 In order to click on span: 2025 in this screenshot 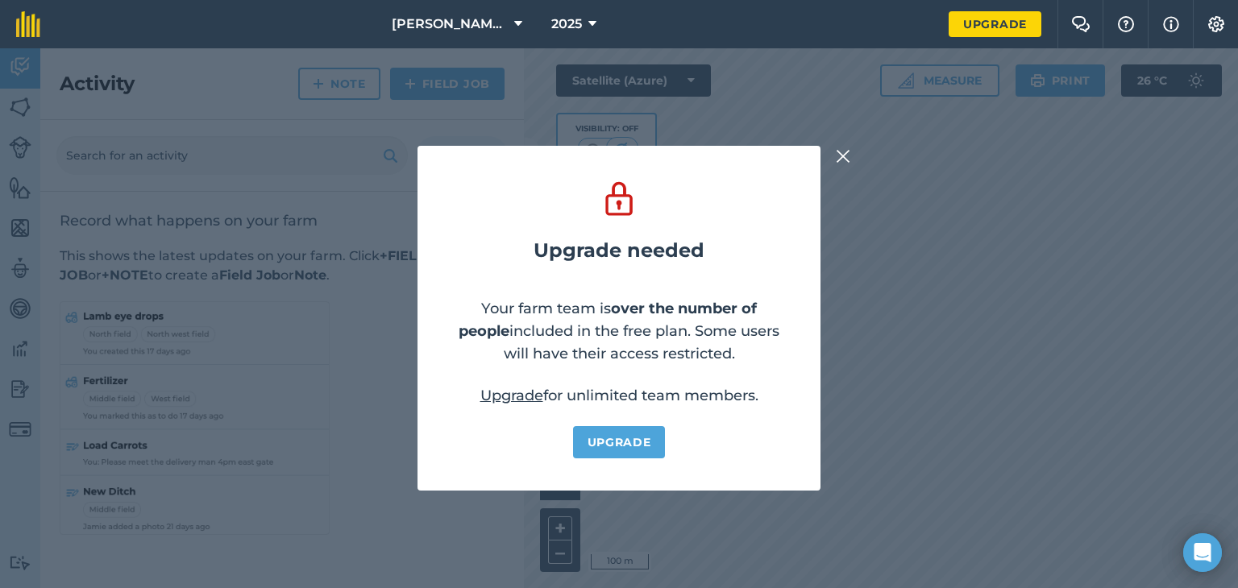, I will do `click(567, 24)`.